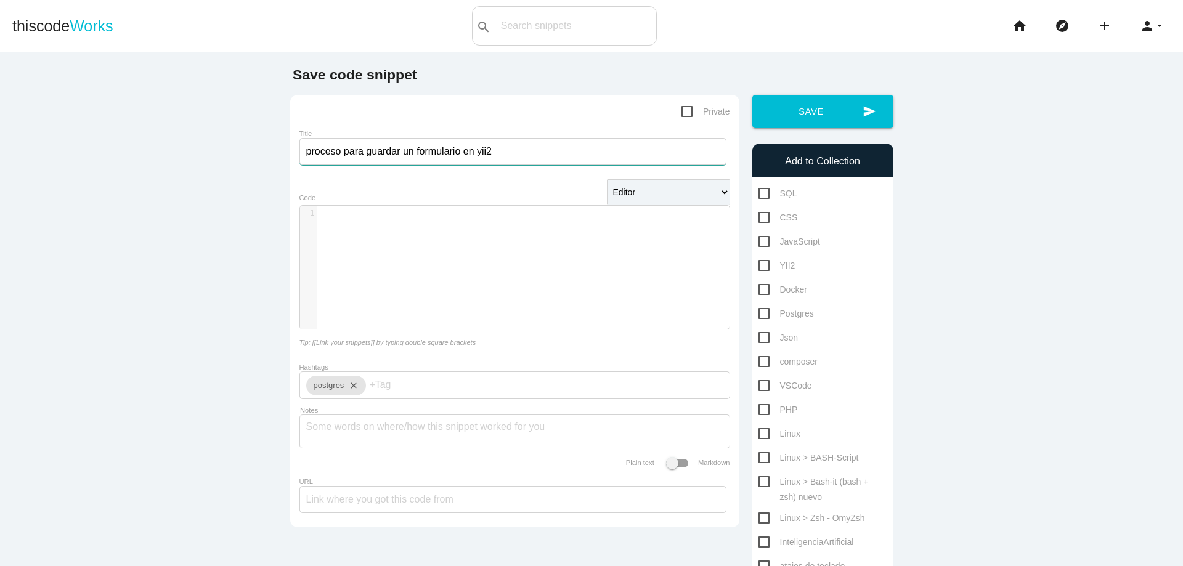 The width and height of the screenshot is (1183, 566). What do you see at coordinates (823, 482) in the screenshot?
I see `span: Linux > Bash-it (bash + zsh) nuevo` at bounding box center [823, 482].